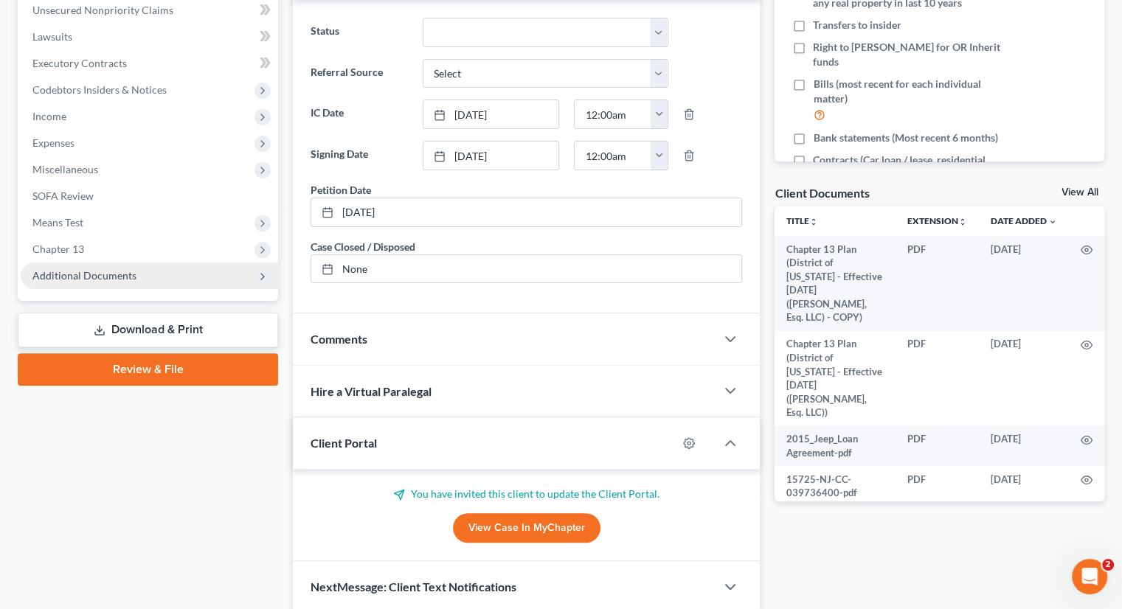 This screenshot has height=609, width=1122. I want to click on span: Unsecured Nonpriority Claims, so click(102, 10).